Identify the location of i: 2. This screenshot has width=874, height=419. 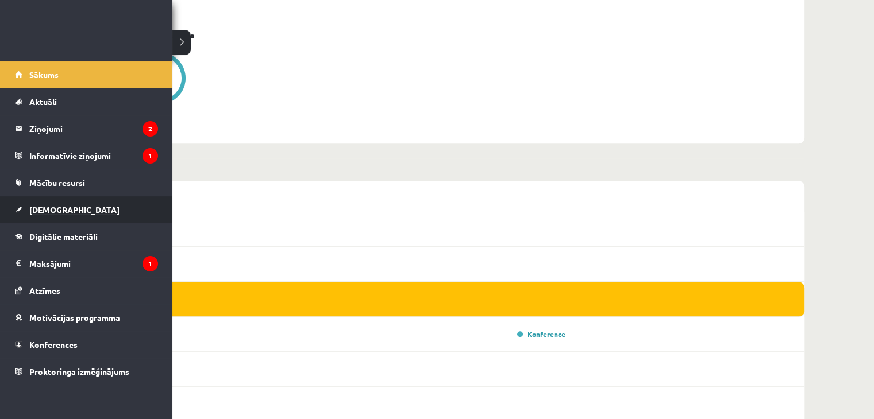
(150, 129).